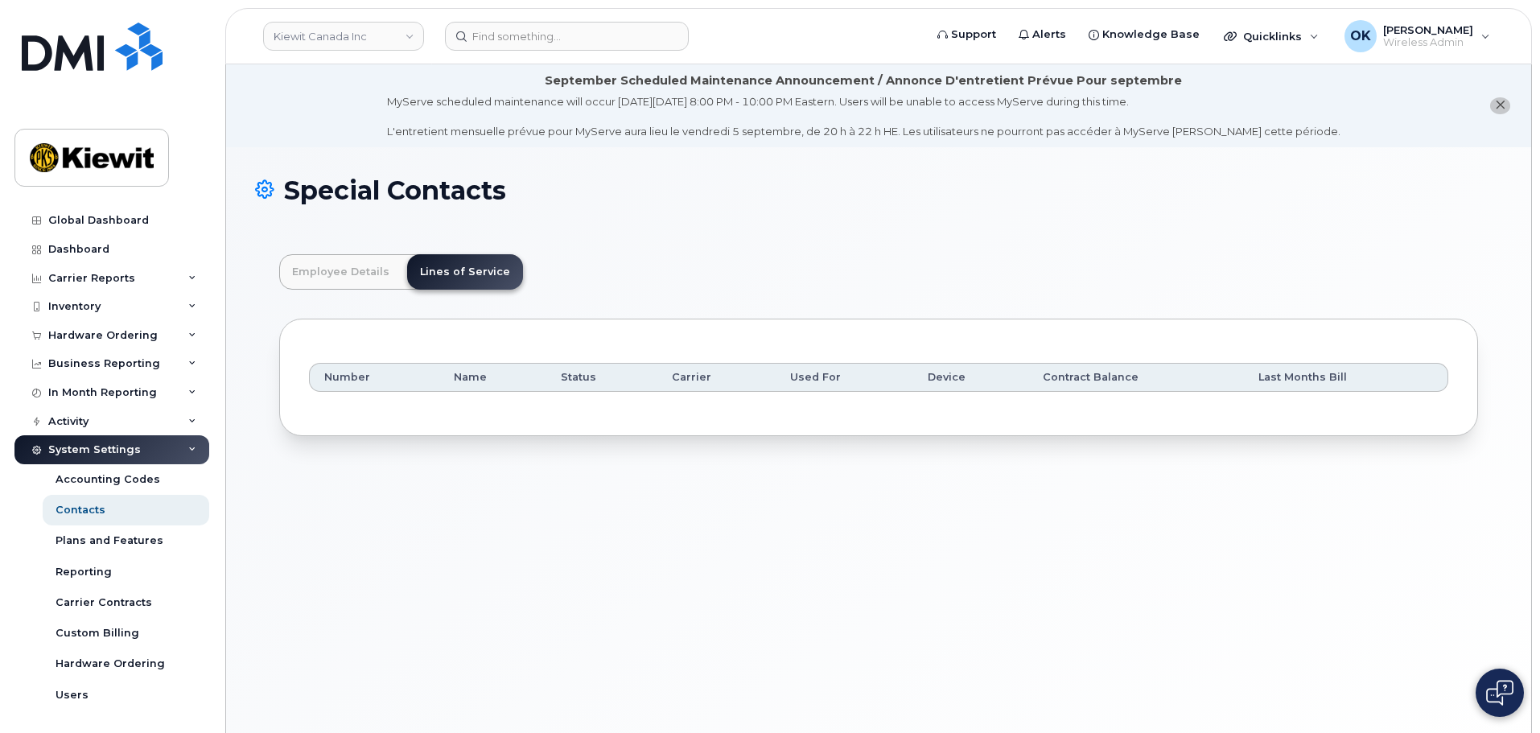 This screenshot has width=1540, height=733. What do you see at coordinates (492, 377) in the screenshot?
I see `th: Name` at bounding box center [492, 377].